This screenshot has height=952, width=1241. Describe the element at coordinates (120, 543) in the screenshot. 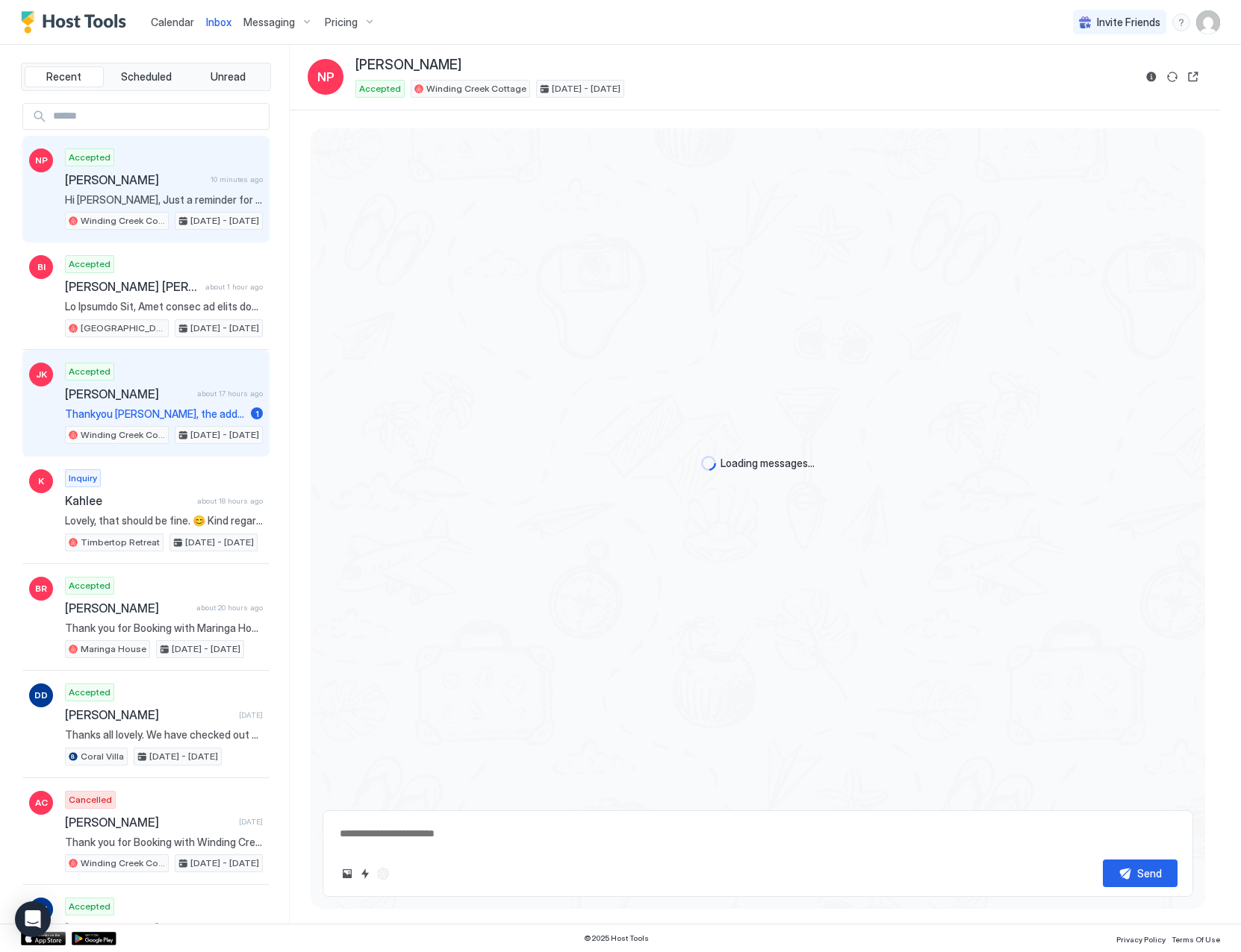

I see `span: Timbertop Retreat` at that location.